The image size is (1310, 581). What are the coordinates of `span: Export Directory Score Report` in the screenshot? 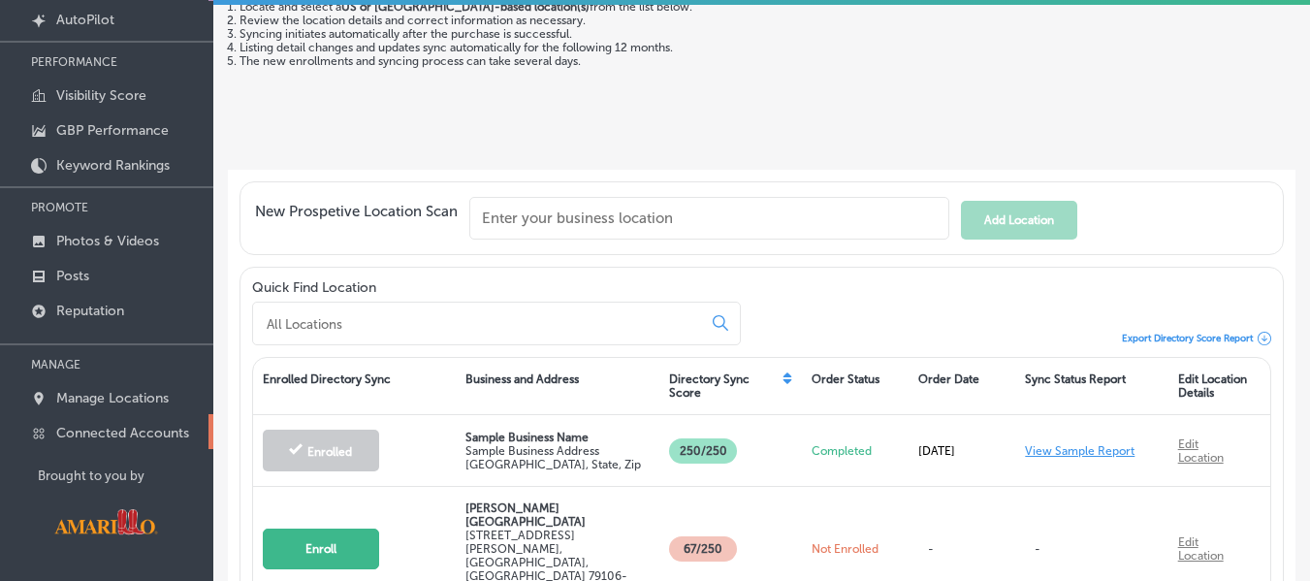 It's located at (1187, 338).